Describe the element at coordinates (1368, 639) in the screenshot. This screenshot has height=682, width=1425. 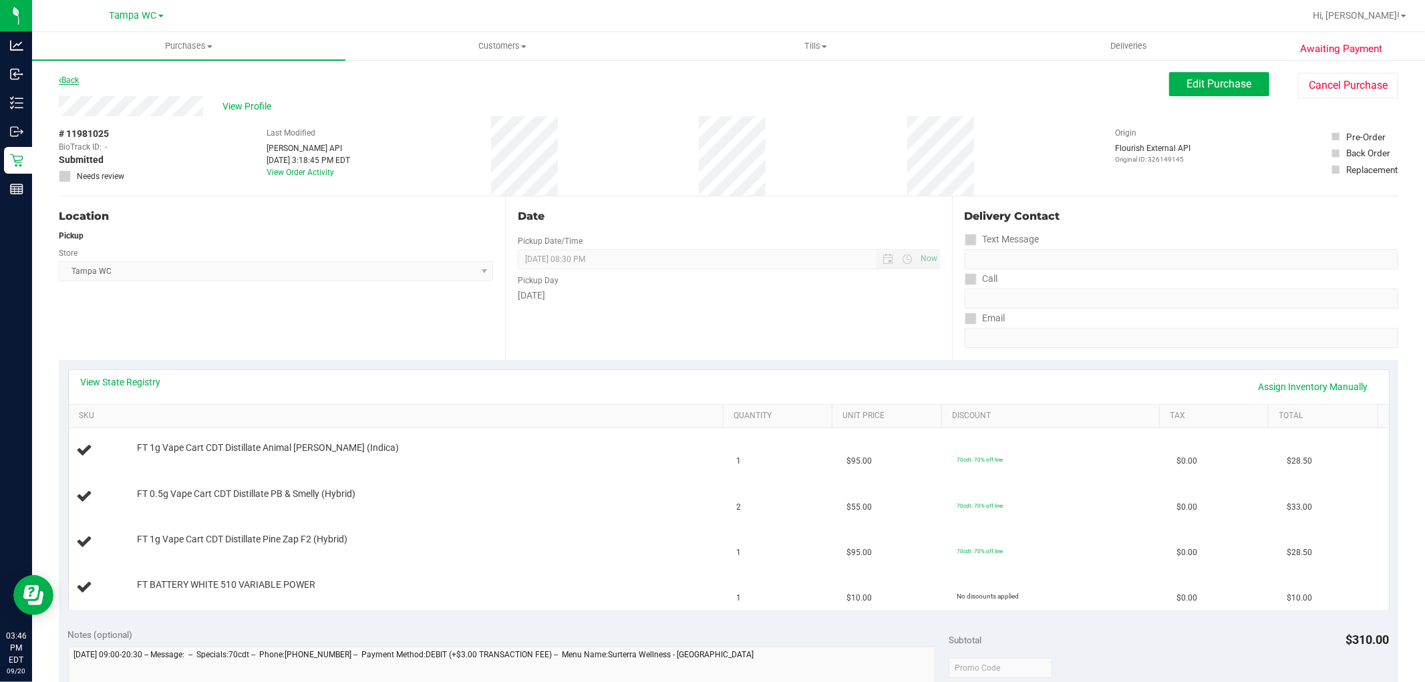
I see `span: $310.00` at that location.